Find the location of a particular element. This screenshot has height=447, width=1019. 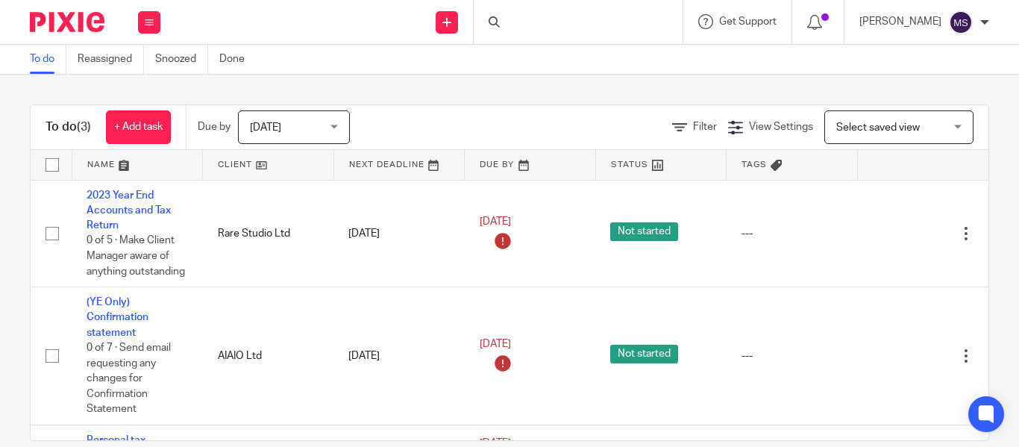

a: Reassigned is located at coordinates (110, 59).